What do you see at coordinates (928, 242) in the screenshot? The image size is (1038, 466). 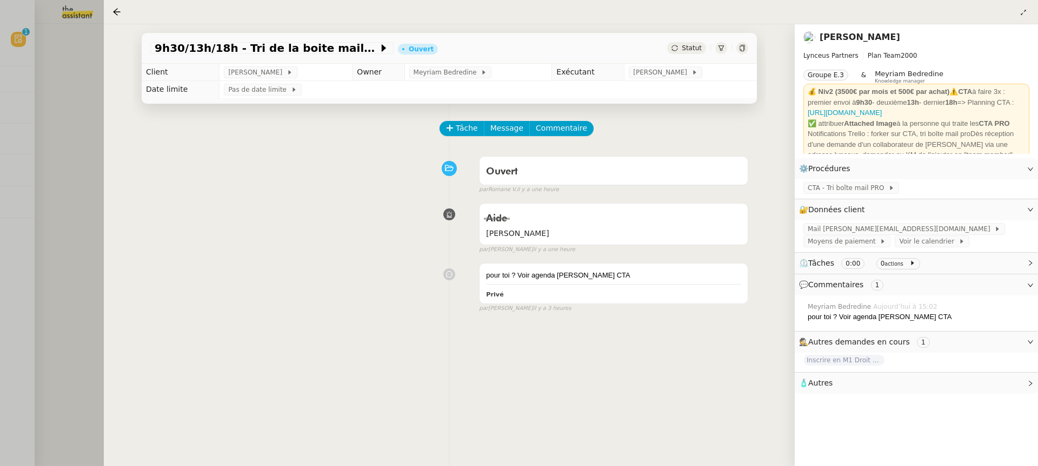 I see `span: Voir le calendrier` at bounding box center [928, 242].